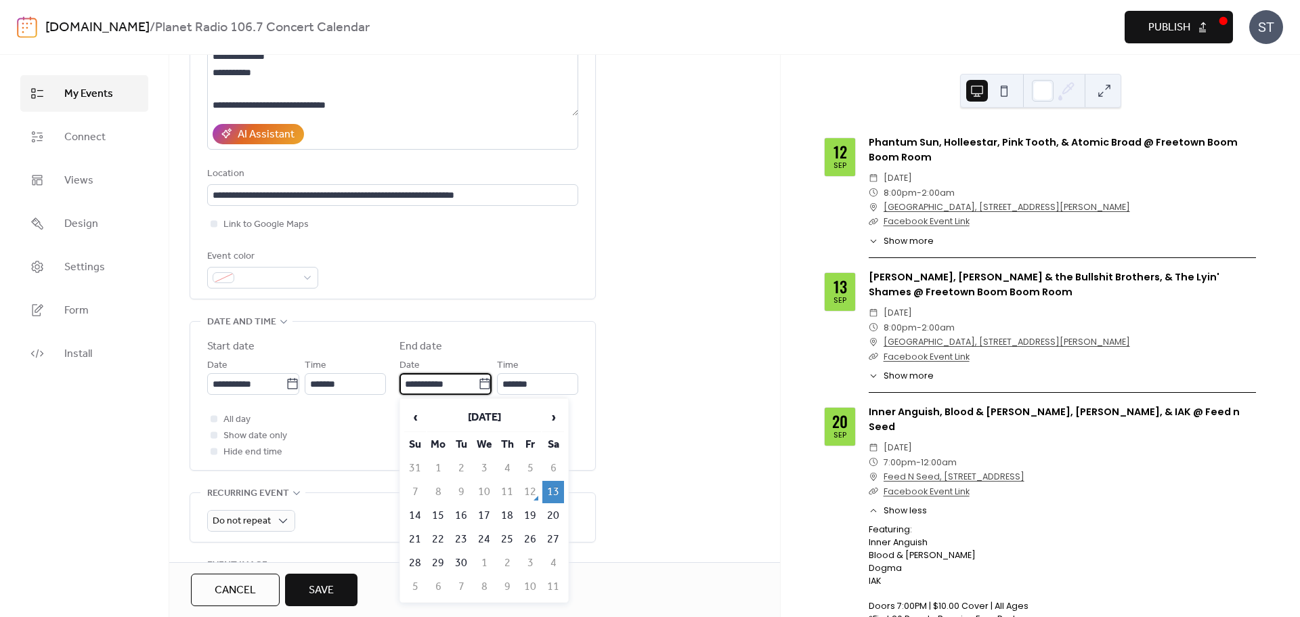 This screenshot has height=617, width=1300. What do you see at coordinates (27, 27) in the screenshot?
I see `img: logo` at bounding box center [27, 27].